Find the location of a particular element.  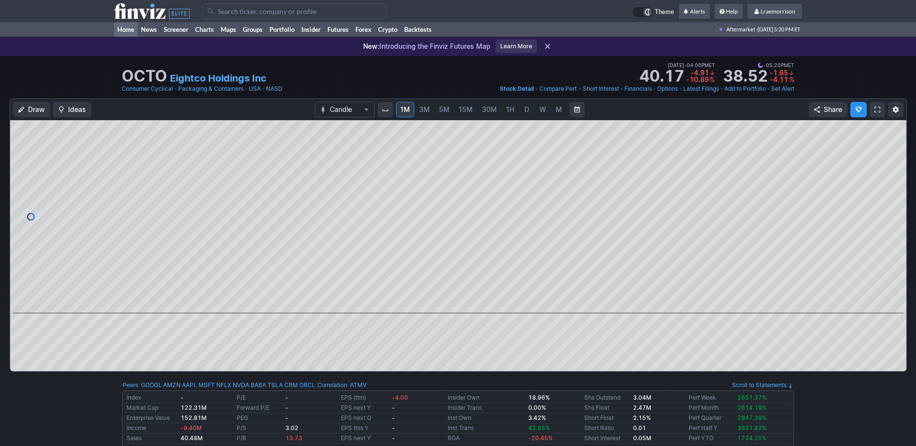

b: 2.47M is located at coordinates (642, 408).